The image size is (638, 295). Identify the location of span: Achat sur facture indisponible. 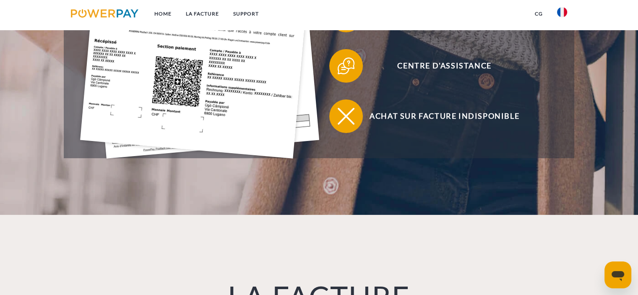
(444, 116).